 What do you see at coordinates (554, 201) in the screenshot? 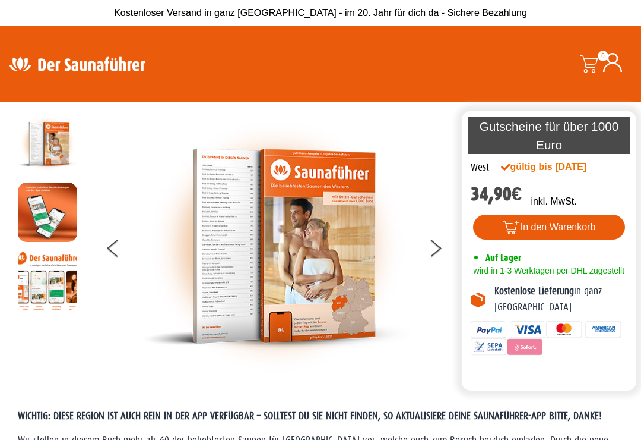
I see `p: inkl. MwSt.` at bounding box center [554, 201].